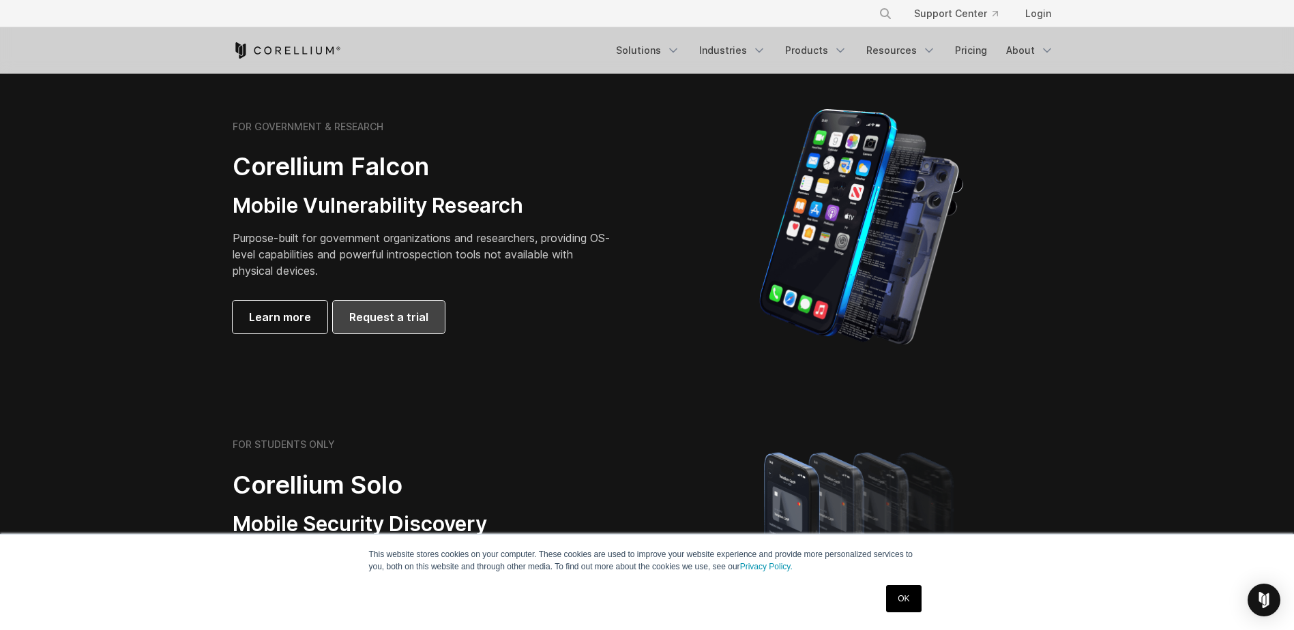 The height and width of the screenshot is (630, 1294). What do you see at coordinates (424, 524) in the screenshot?
I see `h3: Mobile Security Discovery` at bounding box center [424, 524].